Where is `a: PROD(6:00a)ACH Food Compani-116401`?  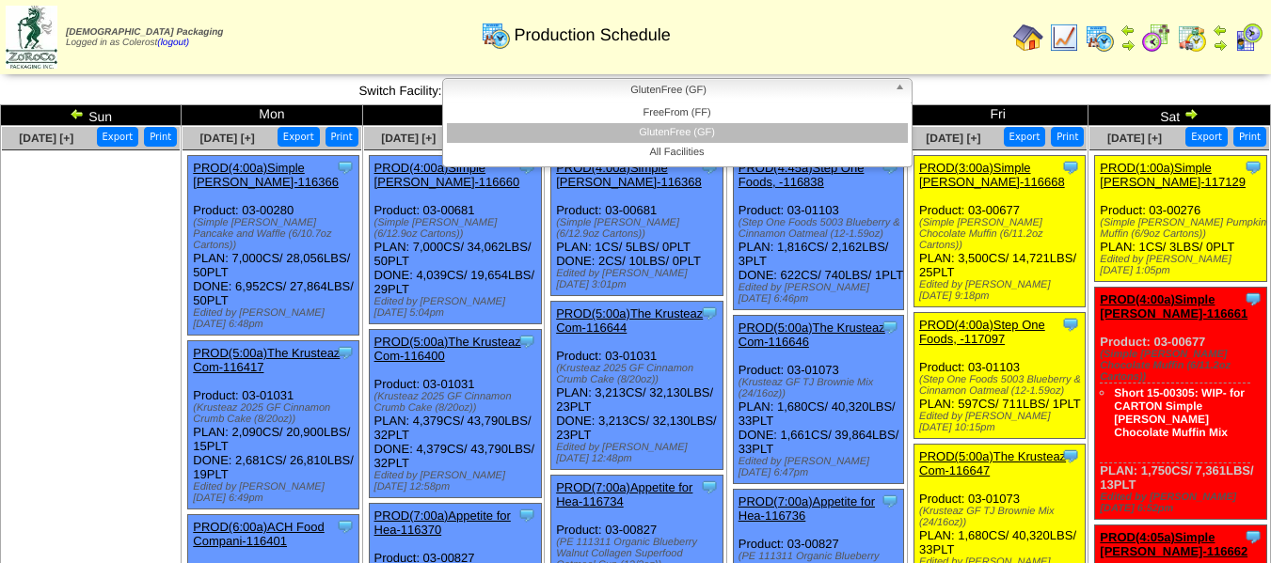 a: PROD(6:00a)ACH Food Compani-116401 is located at coordinates (258, 534).